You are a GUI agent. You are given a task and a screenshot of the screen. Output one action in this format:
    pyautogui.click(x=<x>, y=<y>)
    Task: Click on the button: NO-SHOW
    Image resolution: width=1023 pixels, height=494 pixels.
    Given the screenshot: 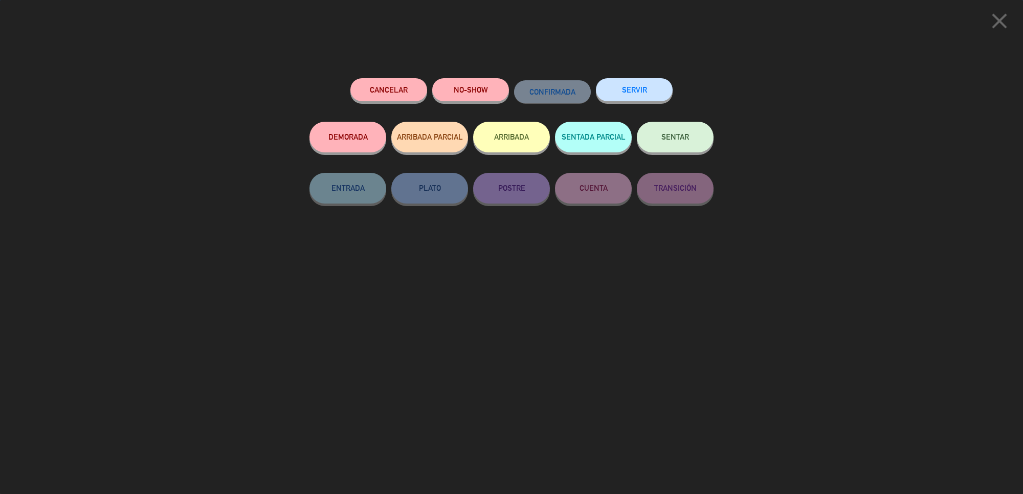 What is the action you would take?
    pyautogui.click(x=471, y=90)
    